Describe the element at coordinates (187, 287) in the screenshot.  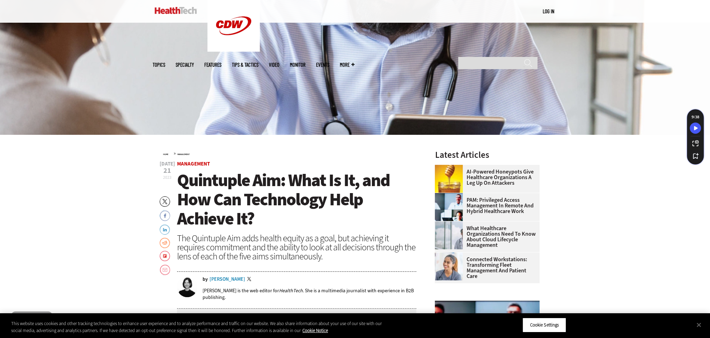
I see `img: Jordan Scott` at that location.